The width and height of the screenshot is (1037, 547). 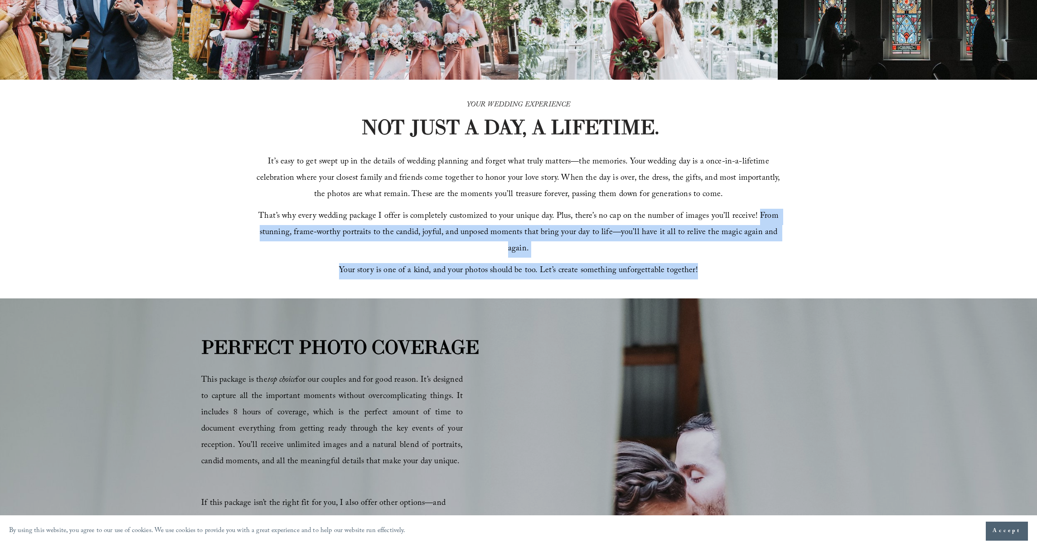 I want to click on p: By using this website, you agree to our use of cookies. We use cookies to provide you with a grea..., so click(x=207, y=531).